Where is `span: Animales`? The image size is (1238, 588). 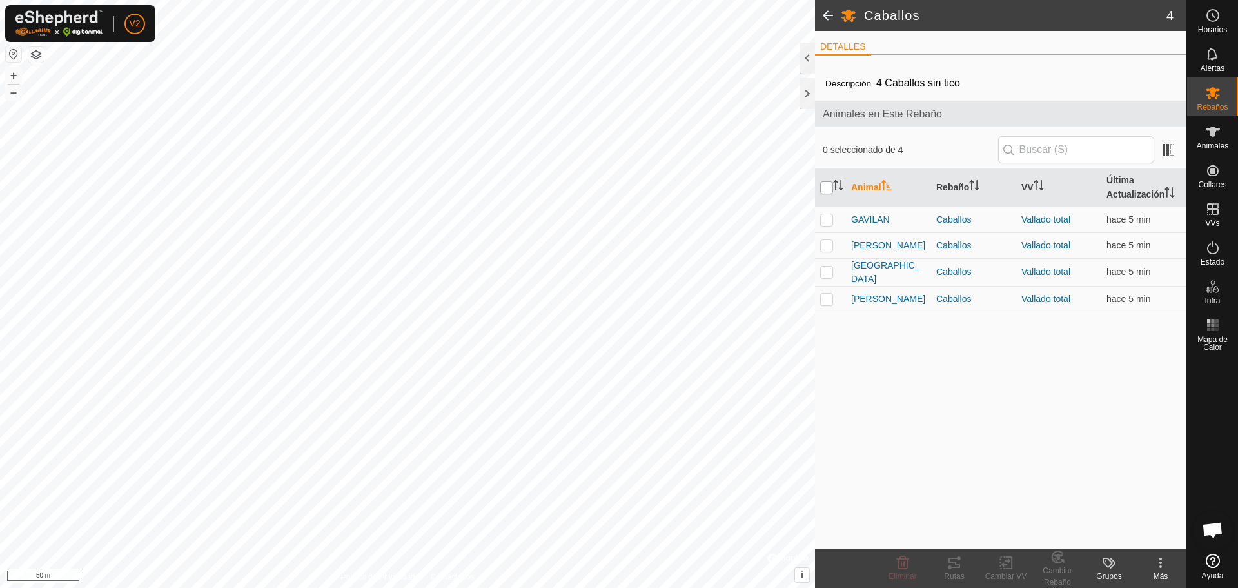 span: Animales is located at coordinates (1213, 146).